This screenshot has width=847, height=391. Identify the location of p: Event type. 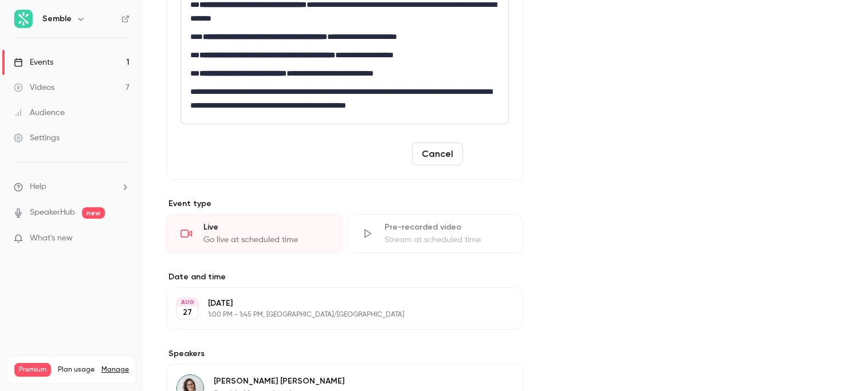
(344, 204).